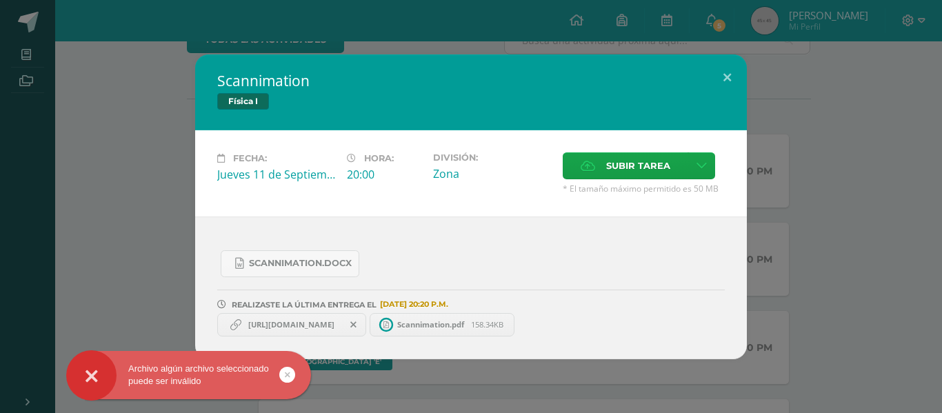  What do you see at coordinates (188, 375) in the screenshot?
I see `div: Archivo algún archivo seleccionado puede ser inválido` at bounding box center [188, 375].